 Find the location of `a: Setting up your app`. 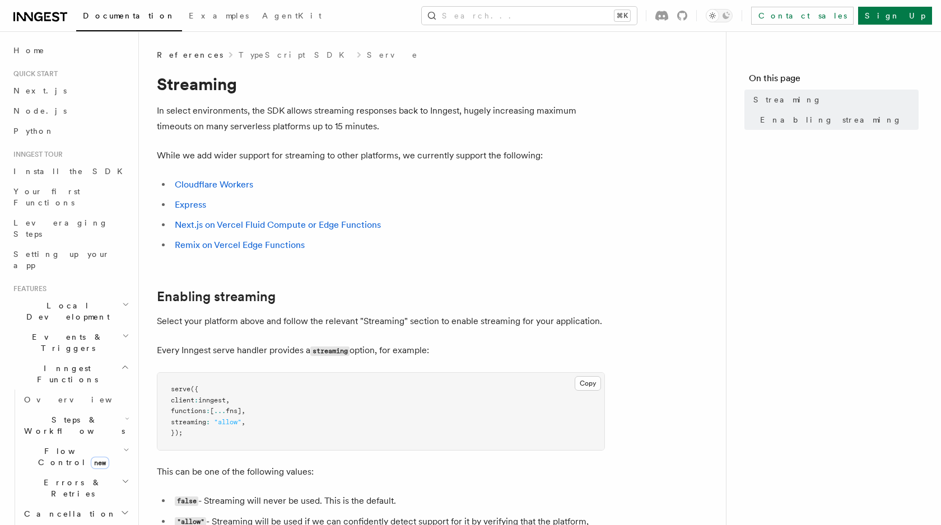

a: Setting up your app is located at coordinates (70, 260).